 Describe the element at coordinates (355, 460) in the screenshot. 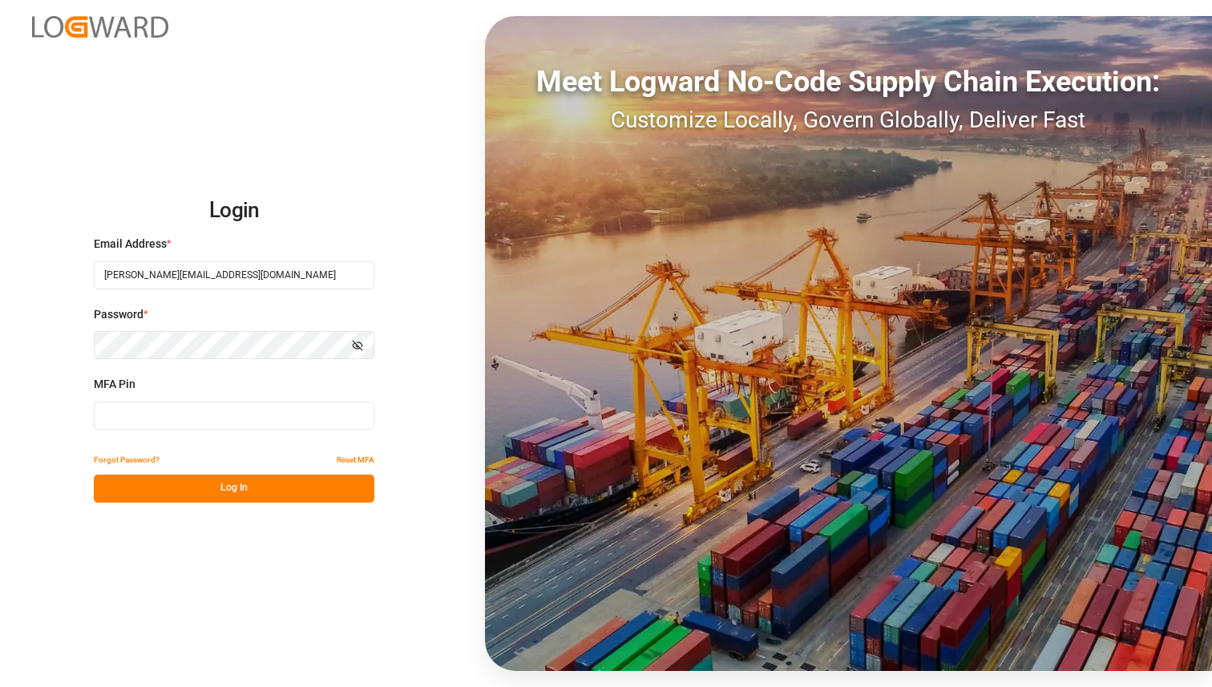

I see `button: Reset MFA` at that location.